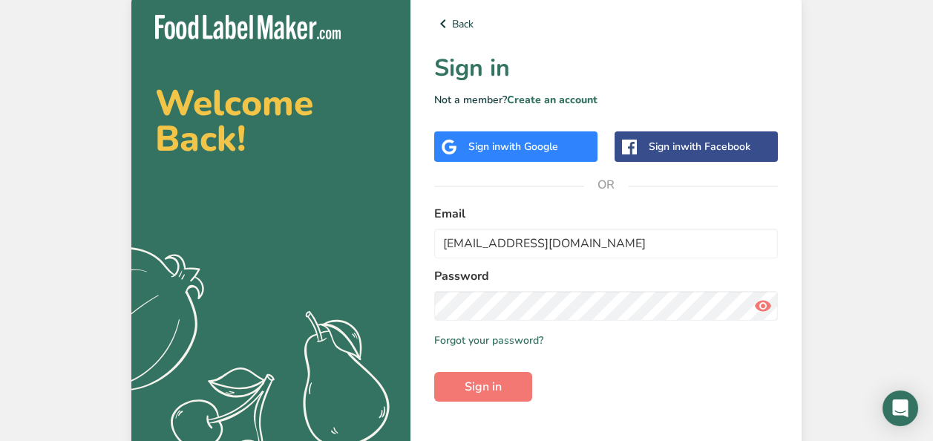 Image resolution: width=933 pixels, height=441 pixels. What do you see at coordinates (605, 243) in the screenshot?
I see `input: Enter Your Email` at bounding box center [605, 243].